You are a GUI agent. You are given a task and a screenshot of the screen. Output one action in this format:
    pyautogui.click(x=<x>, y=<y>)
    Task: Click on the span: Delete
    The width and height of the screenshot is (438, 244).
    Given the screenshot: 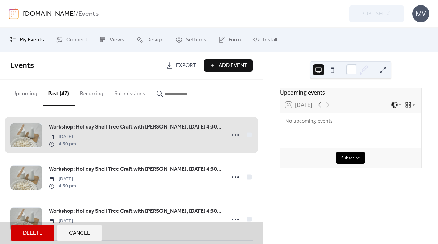 What is the action you would take?
    pyautogui.click(x=32, y=233)
    